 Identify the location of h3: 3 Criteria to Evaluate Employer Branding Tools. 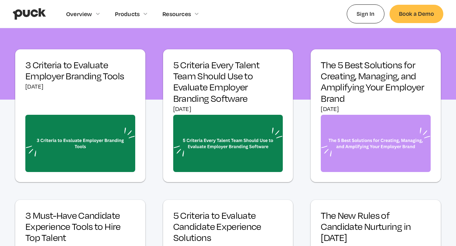
(80, 71).